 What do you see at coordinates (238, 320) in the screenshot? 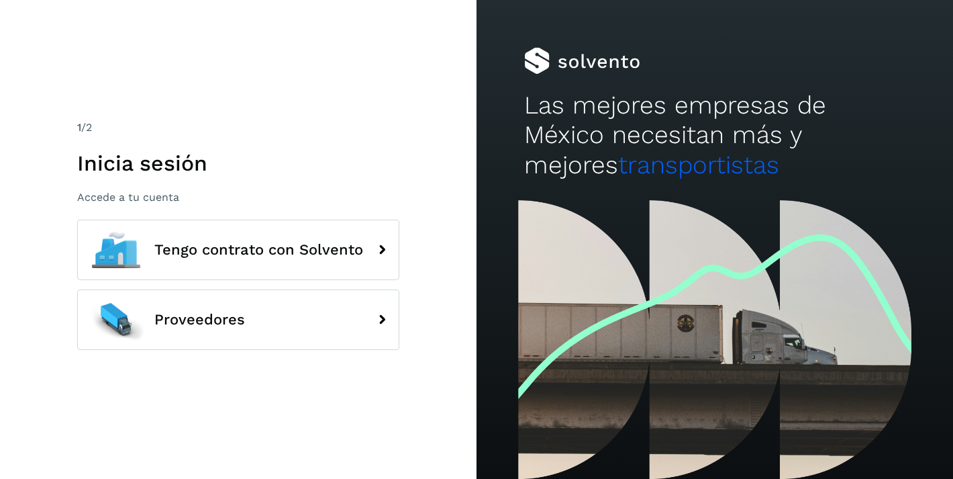
I see `button: Proveedores` at bounding box center [238, 320].